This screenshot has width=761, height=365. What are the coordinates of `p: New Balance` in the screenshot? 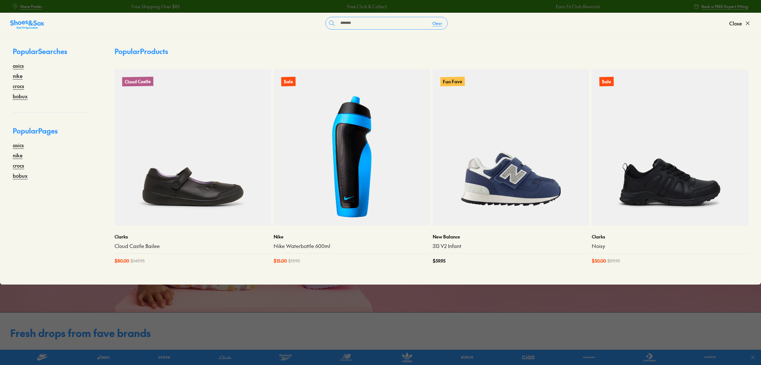 It's located at (511, 237).